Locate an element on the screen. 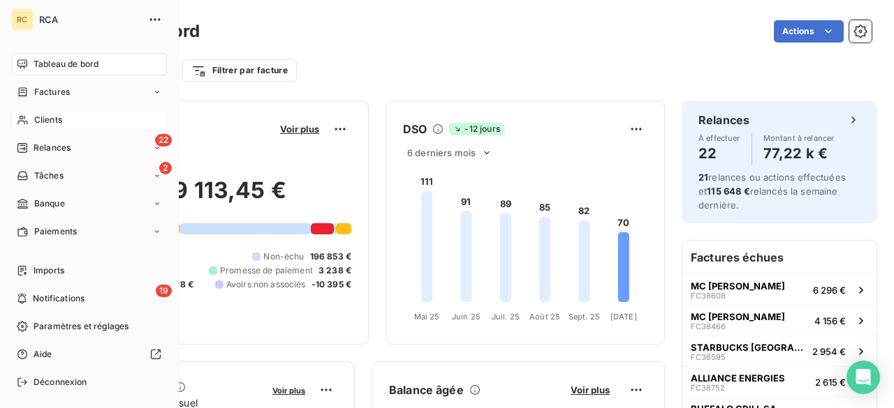  button: ALLIANCE ENERGIESFC387522 615 € is located at coordinates (779, 382).